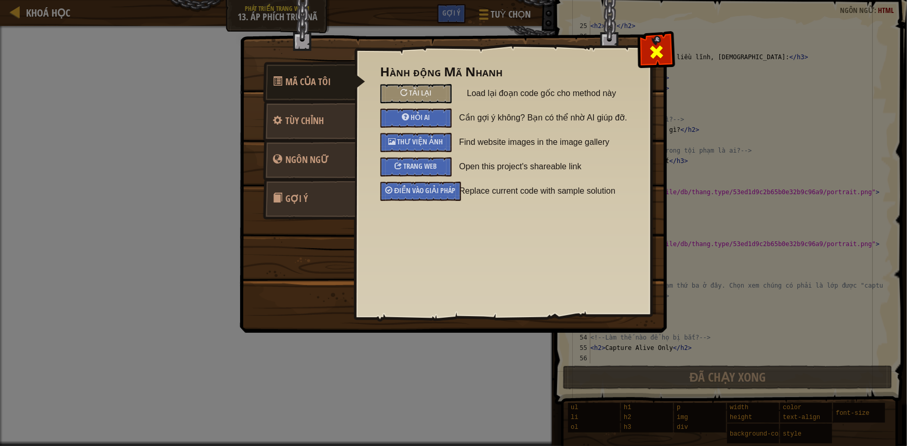 This screenshot has height=446, width=907. Describe the element at coordinates (308, 82) in the screenshot. I see `span: Hành động Mã Nhanh` at that location.